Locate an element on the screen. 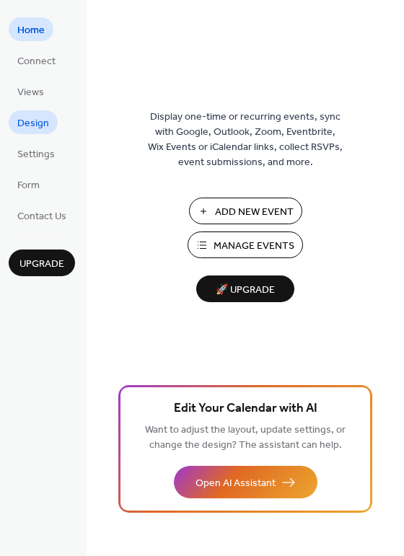  a: Form is located at coordinates (28, 184).